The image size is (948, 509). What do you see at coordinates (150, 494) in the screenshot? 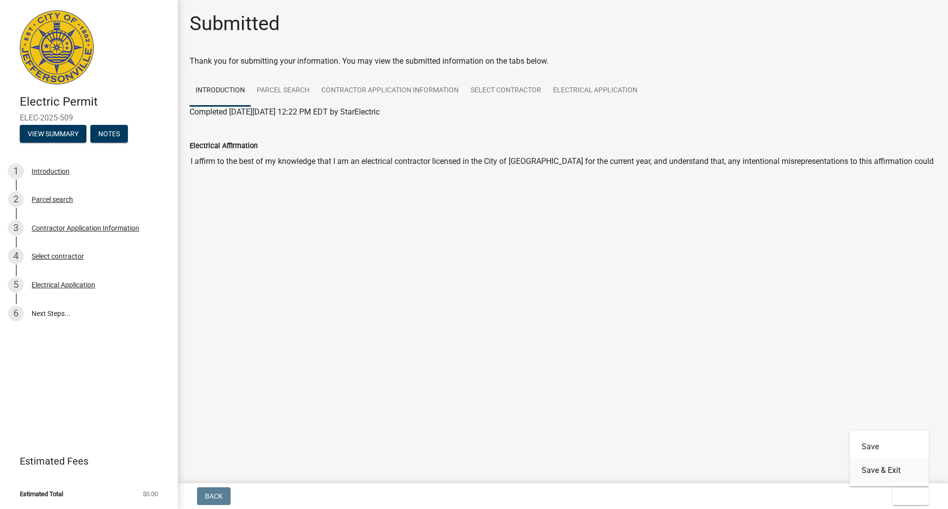
I see `span: $0.00` at bounding box center [150, 494].